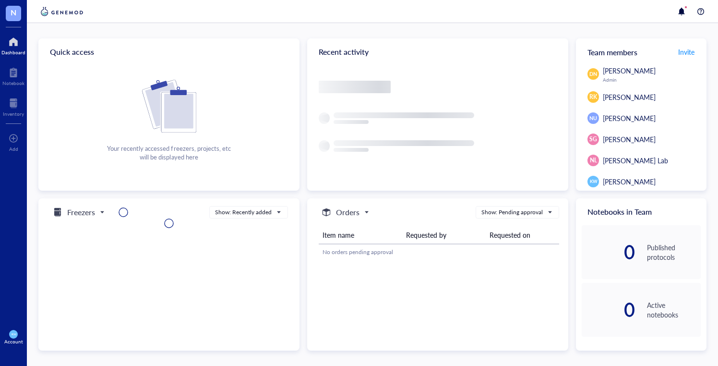 Image resolution: width=718 pixels, height=366 pixels. Describe the element at coordinates (686, 52) in the screenshot. I see `a: Invite` at that location.